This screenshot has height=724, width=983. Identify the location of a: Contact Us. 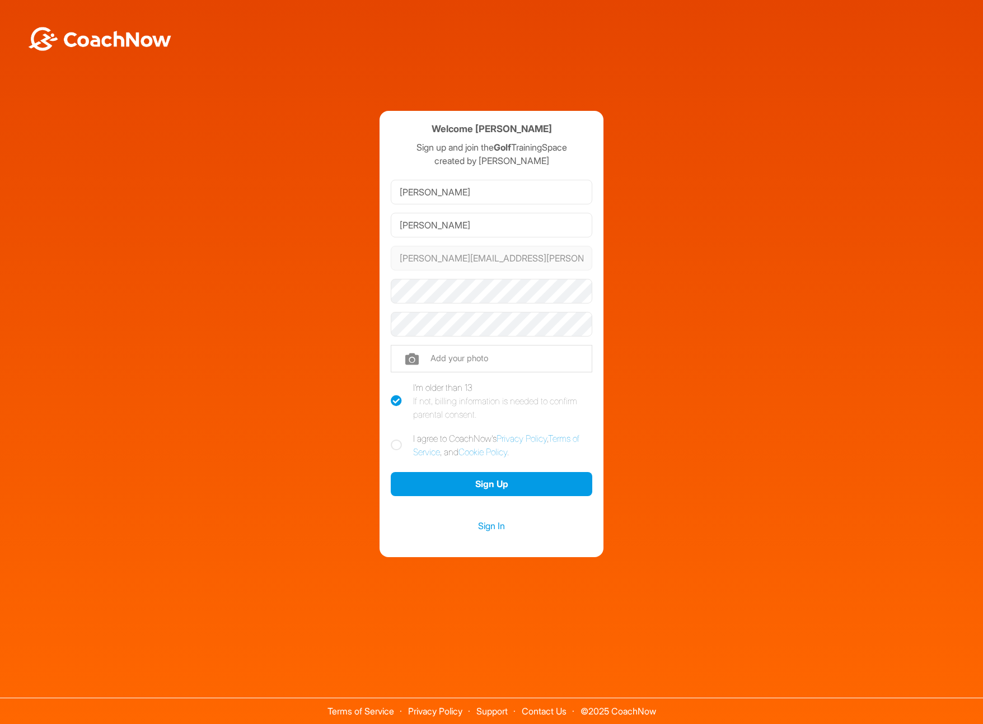
(544, 711).